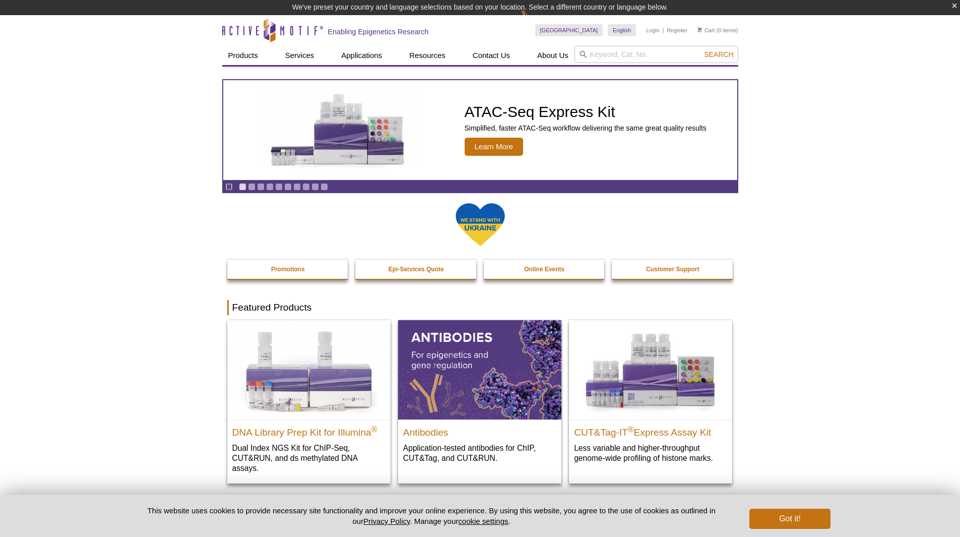 Image resolution: width=960 pixels, height=537 pixels. I want to click on p: This website uses cookies to provide necessary site functionality and improve your online experie..., so click(431, 516).